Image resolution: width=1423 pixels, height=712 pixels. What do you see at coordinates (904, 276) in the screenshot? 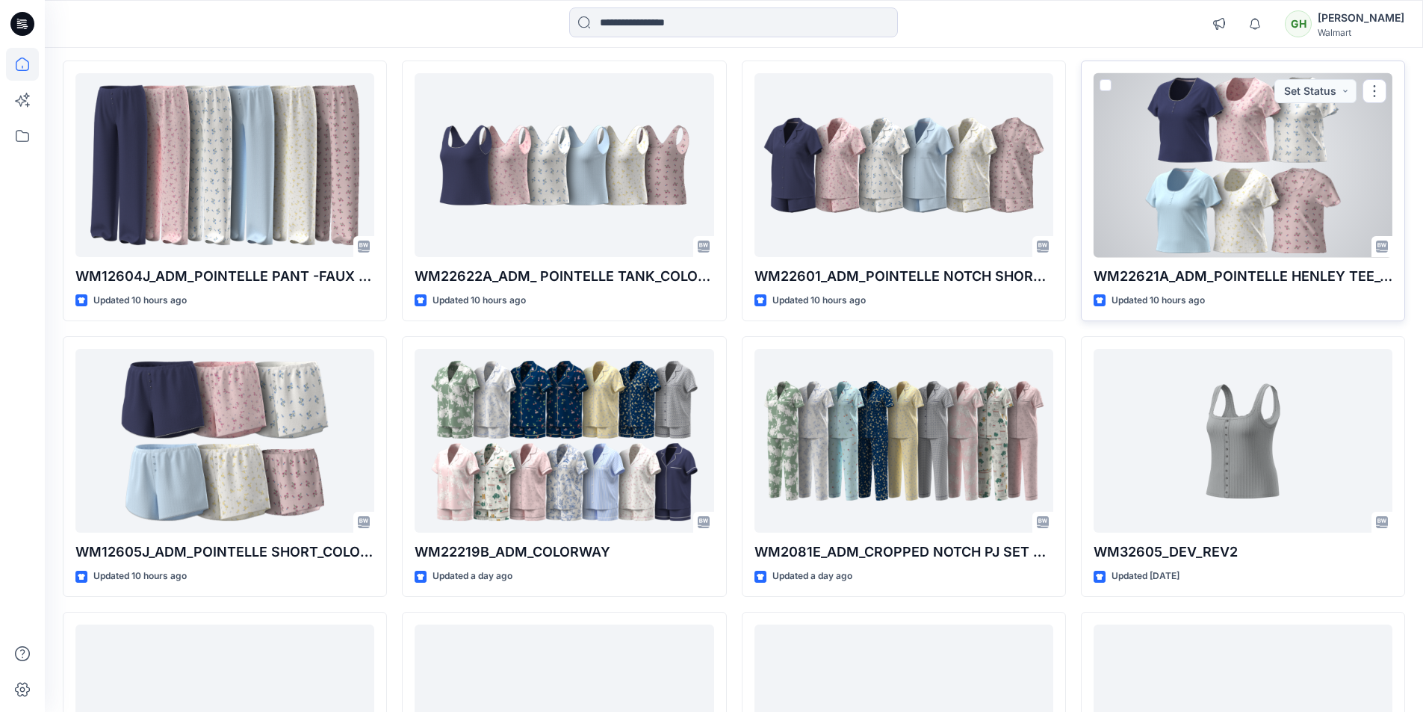
I see `p: WM22601_ADM_POINTELLE NOTCH SHORTIE_COLORWAY` at bounding box center [904, 276].